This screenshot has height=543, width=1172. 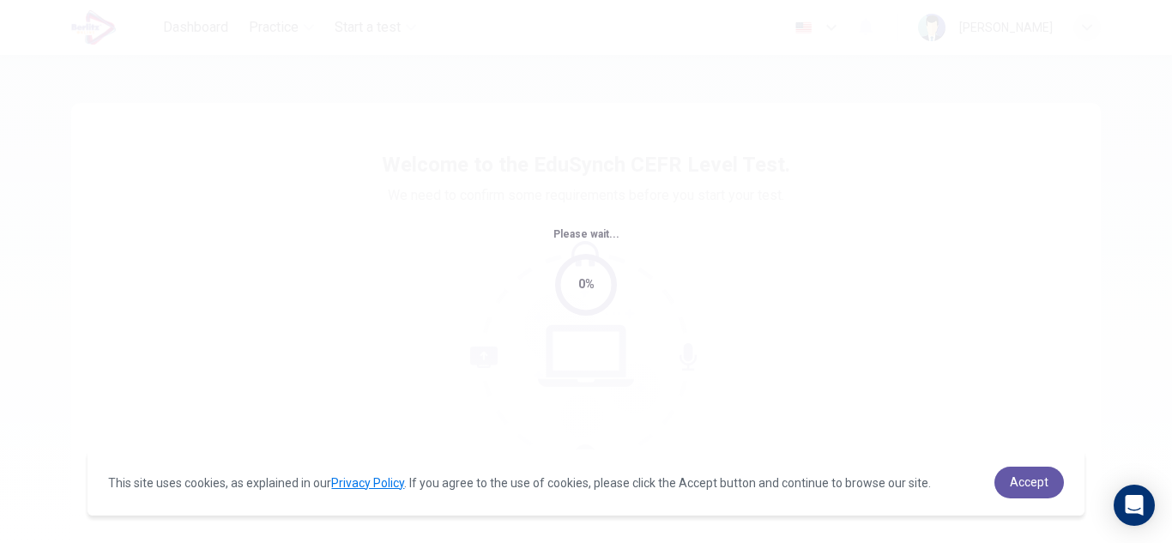 I want to click on a: Privacy Policy, so click(x=367, y=483).